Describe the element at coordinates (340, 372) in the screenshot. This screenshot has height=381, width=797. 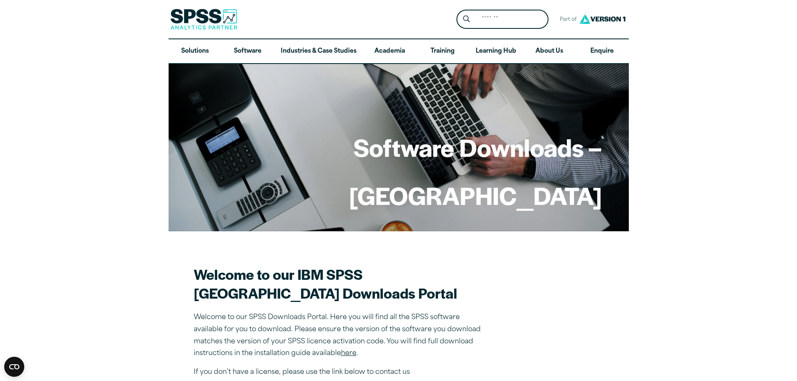
I see `p: If you don’t have a license, please use the link below to contact us` at that location.